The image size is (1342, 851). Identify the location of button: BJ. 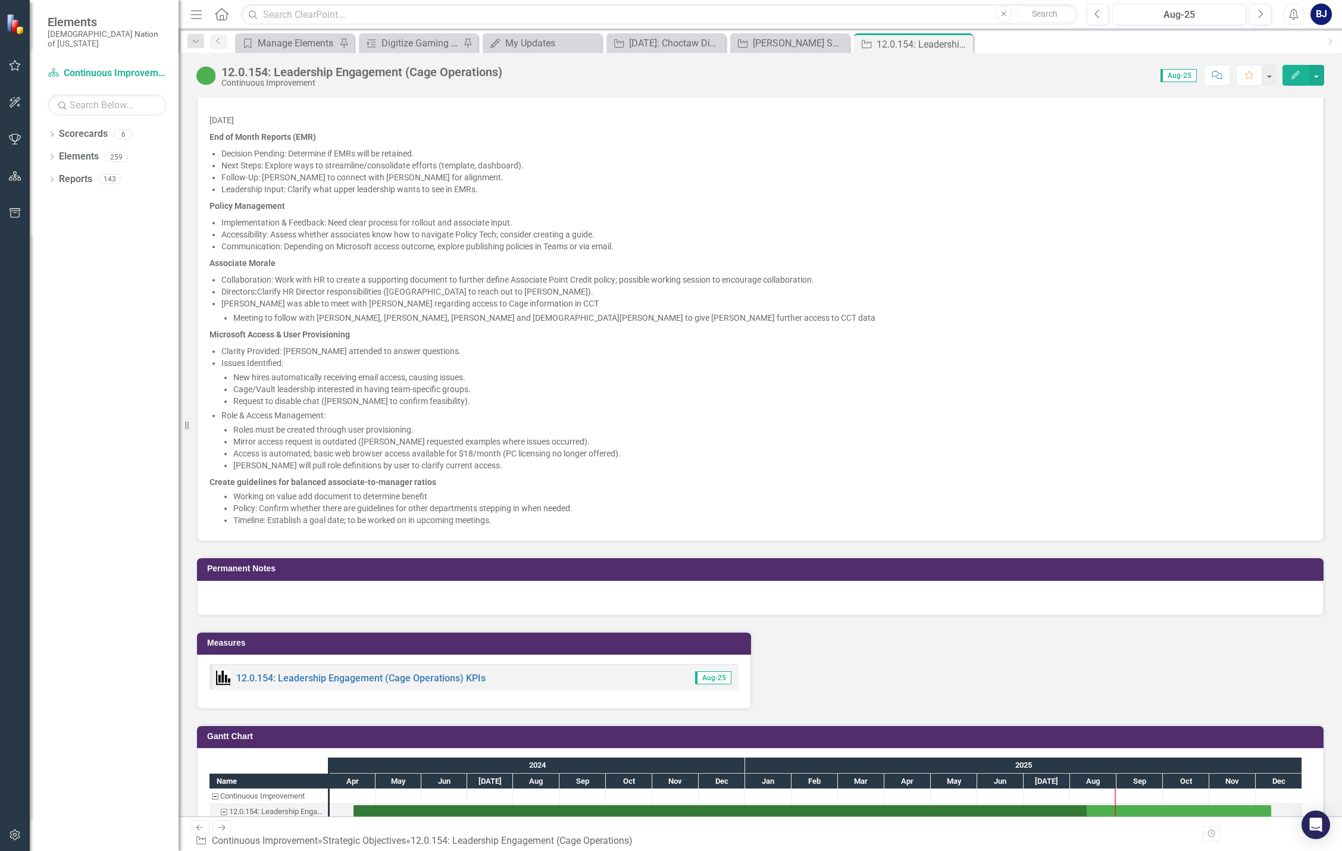
(1321, 14).